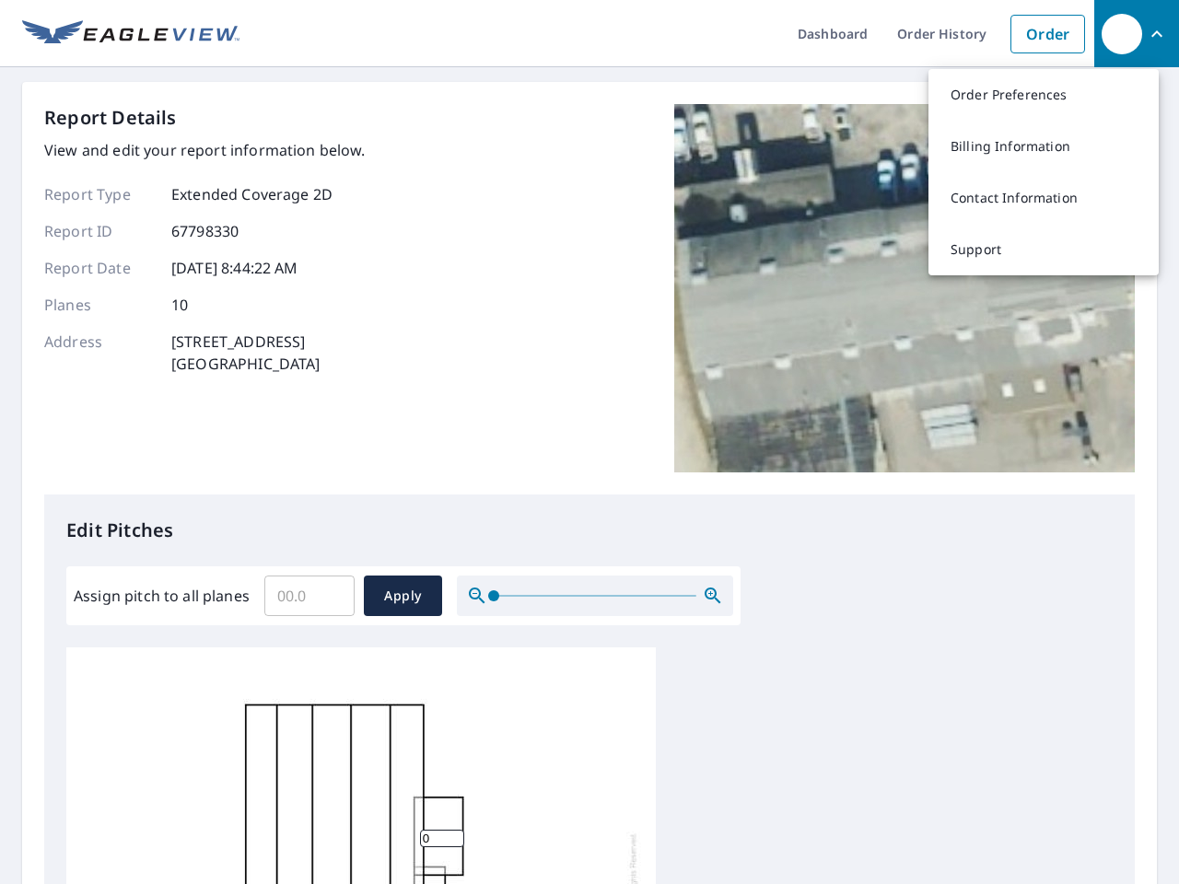 This screenshot has width=1179, height=884. Describe the element at coordinates (904, 288) in the screenshot. I see `img: Top image` at that location.